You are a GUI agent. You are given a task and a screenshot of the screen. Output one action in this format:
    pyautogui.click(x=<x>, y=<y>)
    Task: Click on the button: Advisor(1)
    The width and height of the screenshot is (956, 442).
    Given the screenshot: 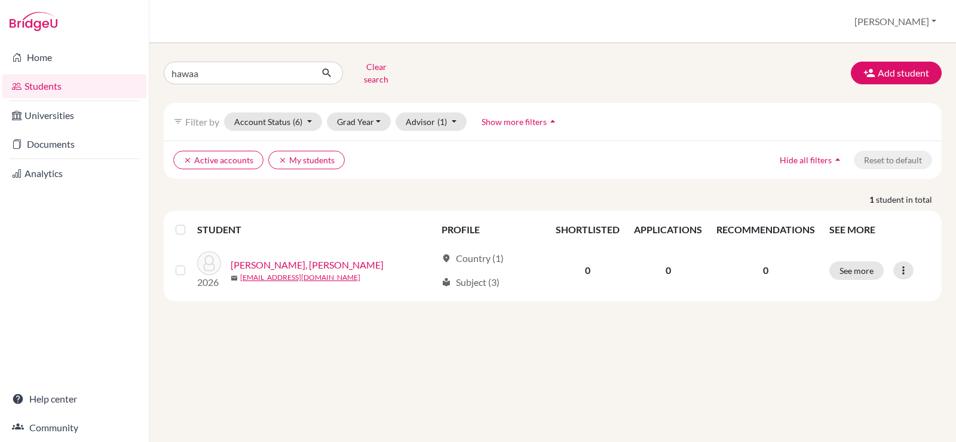 What is the action you would take?
    pyautogui.click(x=431, y=121)
    